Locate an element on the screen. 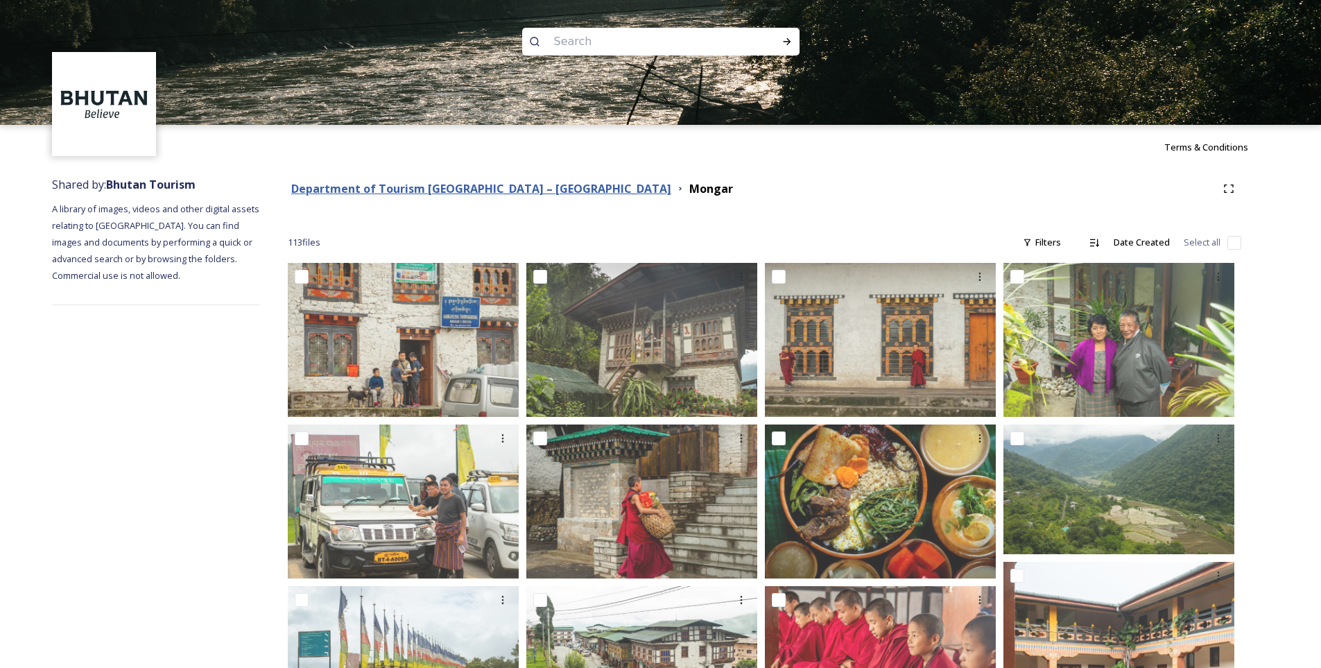  a: Terms & Conditions is located at coordinates (1217, 147).